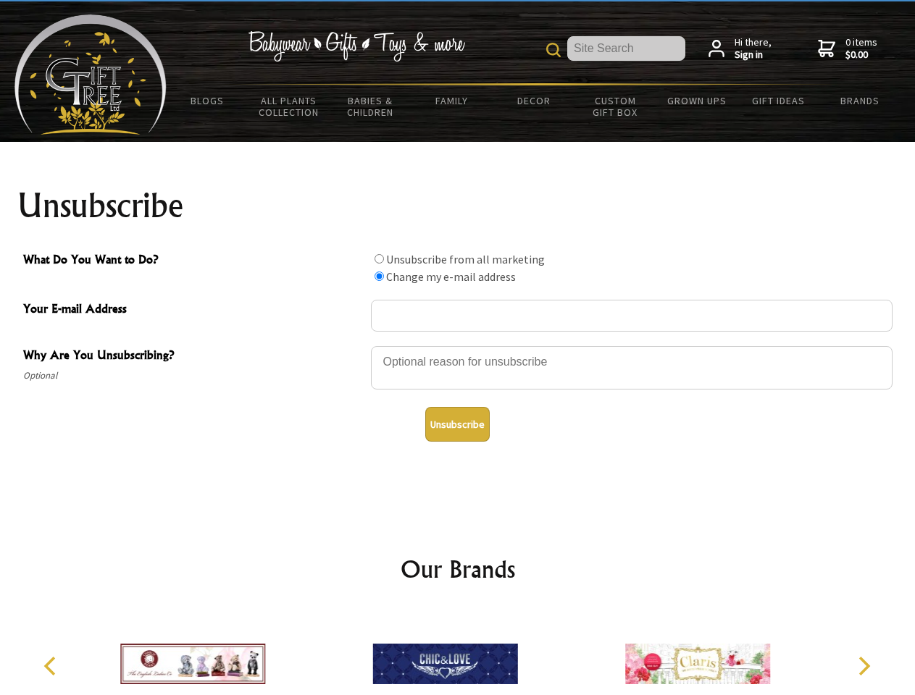  What do you see at coordinates (457, 424) in the screenshot?
I see `button: Unsubscribe` at bounding box center [457, 424].